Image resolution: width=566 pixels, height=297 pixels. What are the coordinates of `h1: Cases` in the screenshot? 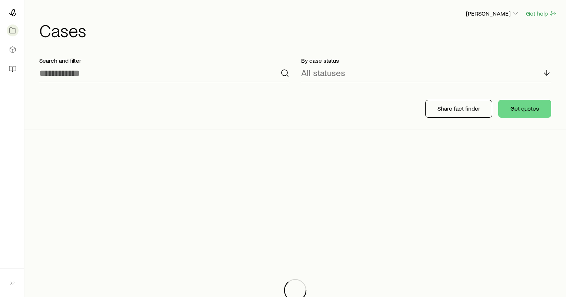 It's located at (298, 30).